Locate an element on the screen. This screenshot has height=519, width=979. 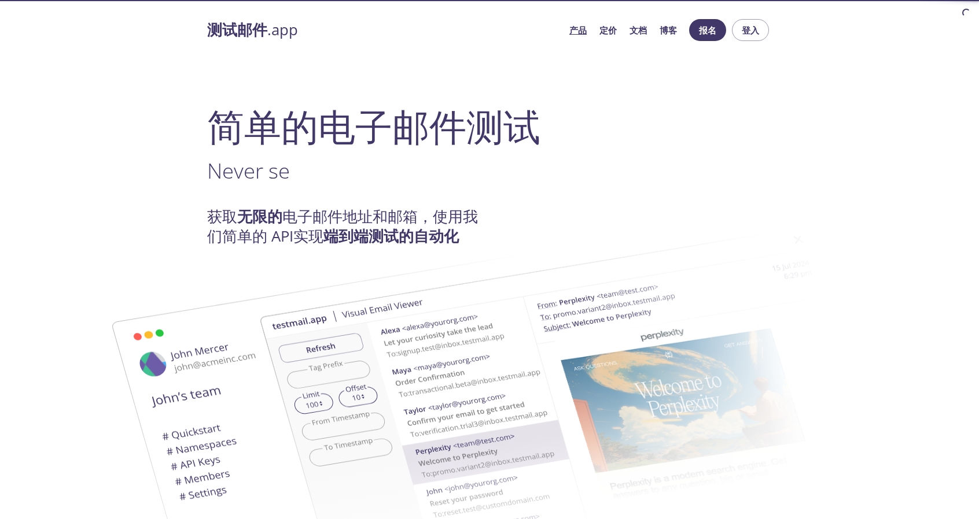
button: 报名 is located at coordinates (707, 30).